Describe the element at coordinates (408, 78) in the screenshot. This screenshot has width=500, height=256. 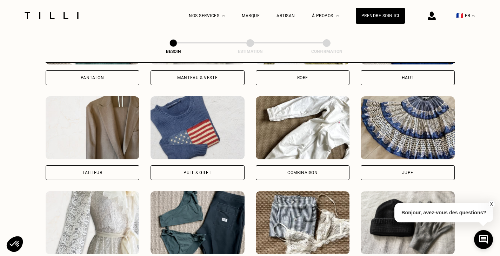
I see `div: Haut` at that location.